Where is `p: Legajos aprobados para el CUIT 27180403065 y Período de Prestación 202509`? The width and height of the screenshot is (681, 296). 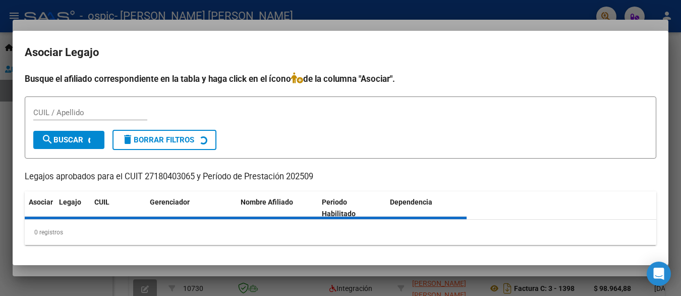
p: Legajos aprobados para el CUIT 27180403065 y Período de Prestación 202509 is located at coordinates (341, 177).